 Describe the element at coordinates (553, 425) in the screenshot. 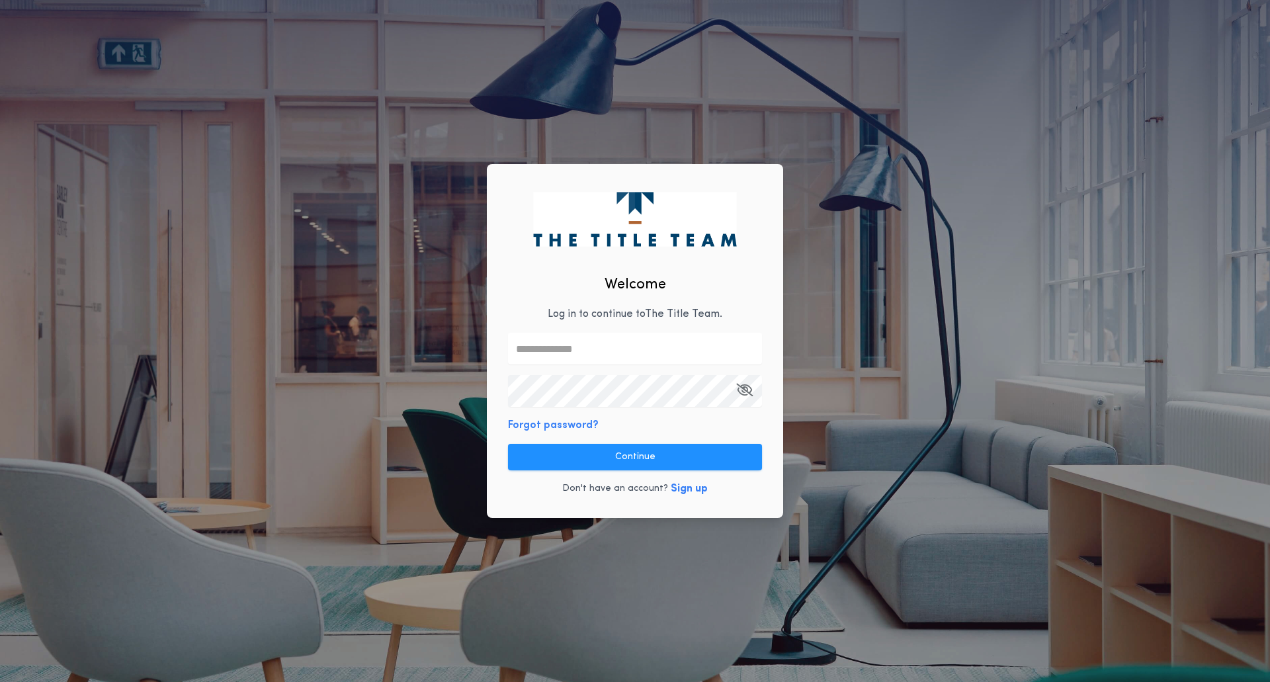

I see `button: Forgot password?` at that location.